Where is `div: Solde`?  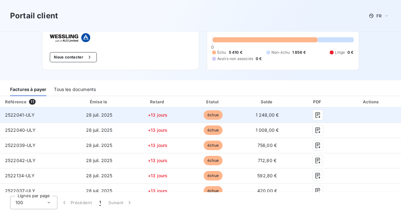
div: Solde is located at coordinates (267, 102).